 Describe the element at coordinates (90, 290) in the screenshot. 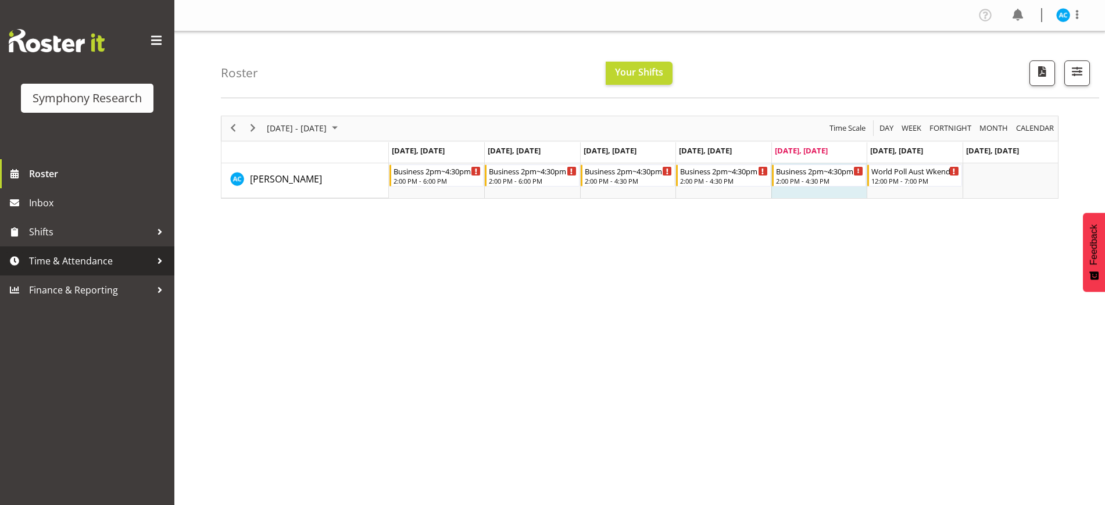

I see `span: Finance & Reporting` at that location.